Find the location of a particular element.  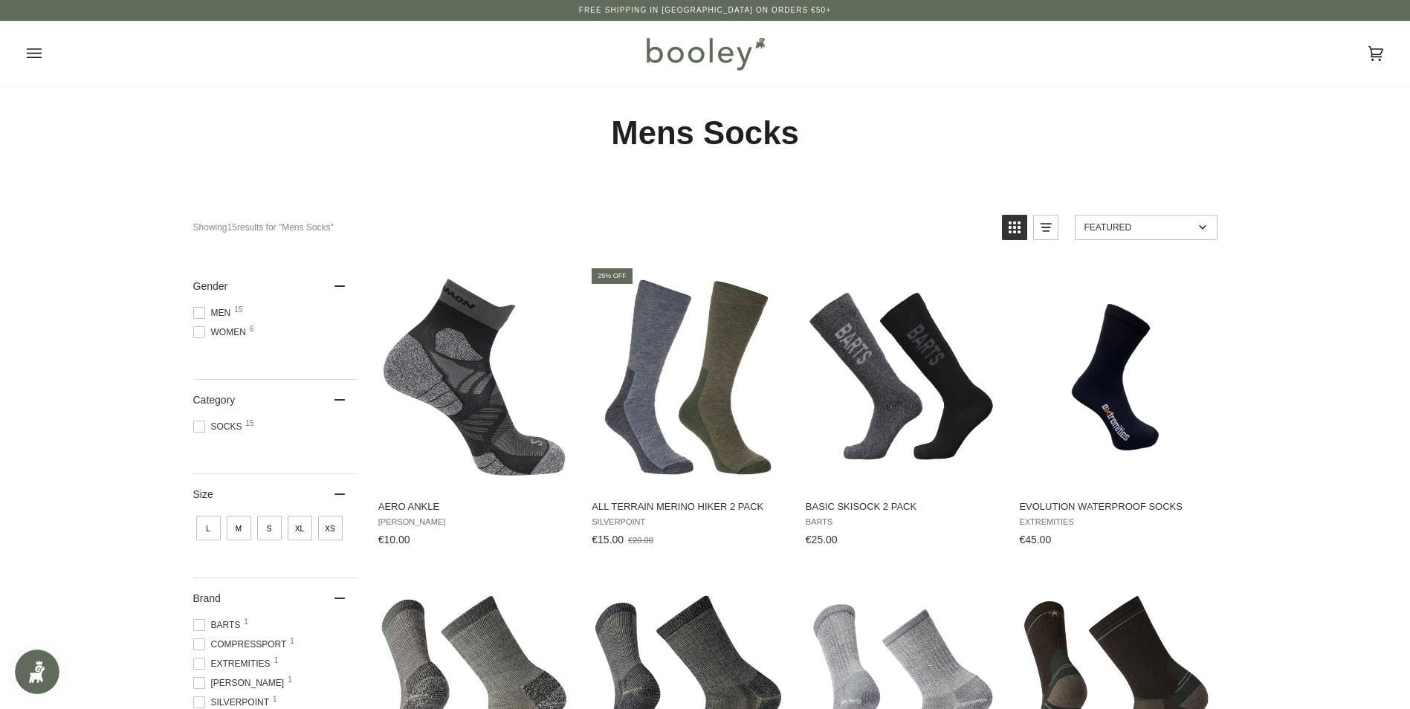

span: Basic Skisock 2 Pack is located at coordinates (901, 507).